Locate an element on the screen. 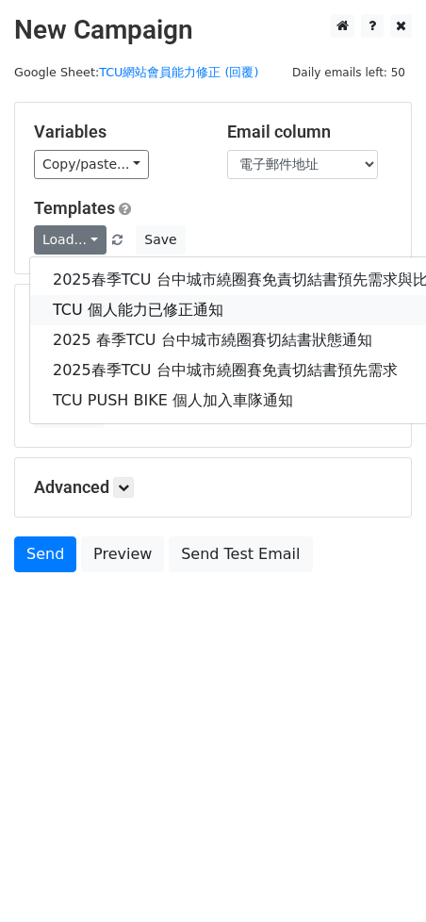 The image size is (426, 922). a: Load... is located at coordinates (70, 239).